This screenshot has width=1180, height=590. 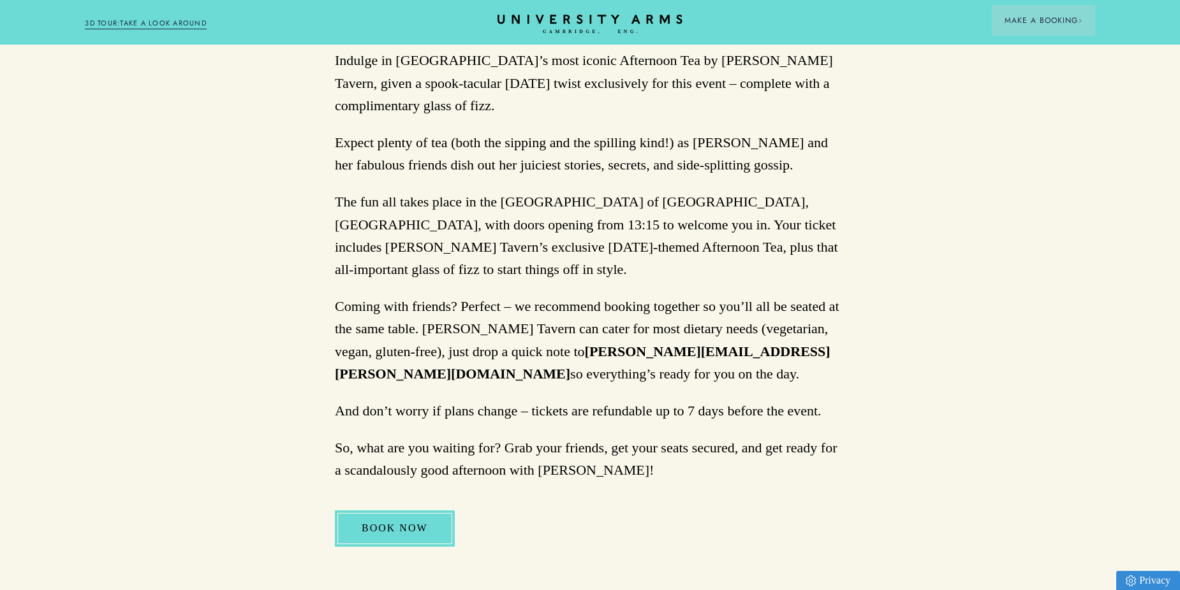 What do you see at coordinates (1131, 581) in the screenshot?
I see `img: Privacy` at bounding box center [1131, 581].